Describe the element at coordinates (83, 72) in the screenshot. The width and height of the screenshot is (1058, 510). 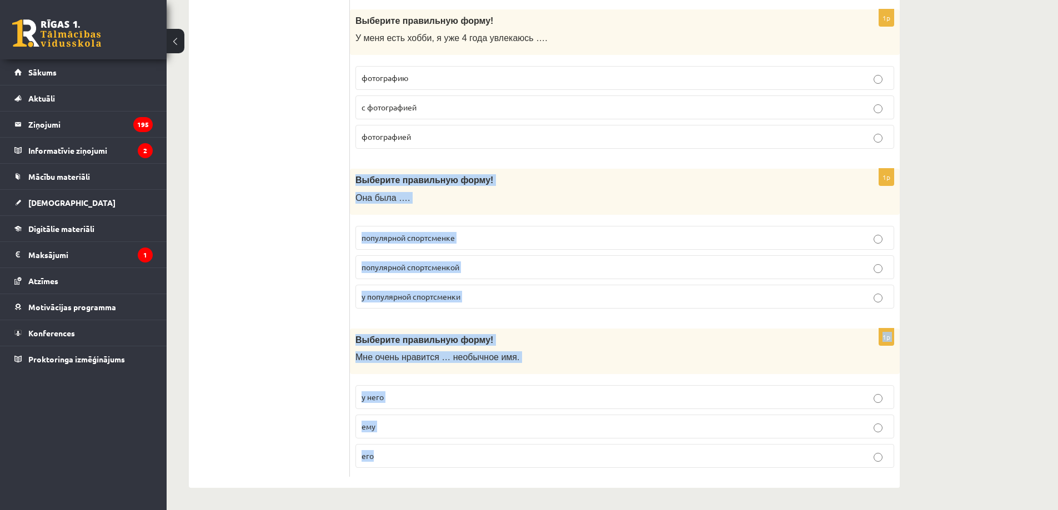
I see `a: Sākums` at that location.